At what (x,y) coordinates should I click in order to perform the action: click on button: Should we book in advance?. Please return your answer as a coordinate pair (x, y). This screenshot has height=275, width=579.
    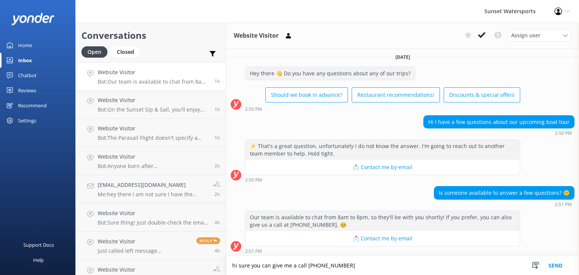
    Looking at the image, I should click on (306, 95).